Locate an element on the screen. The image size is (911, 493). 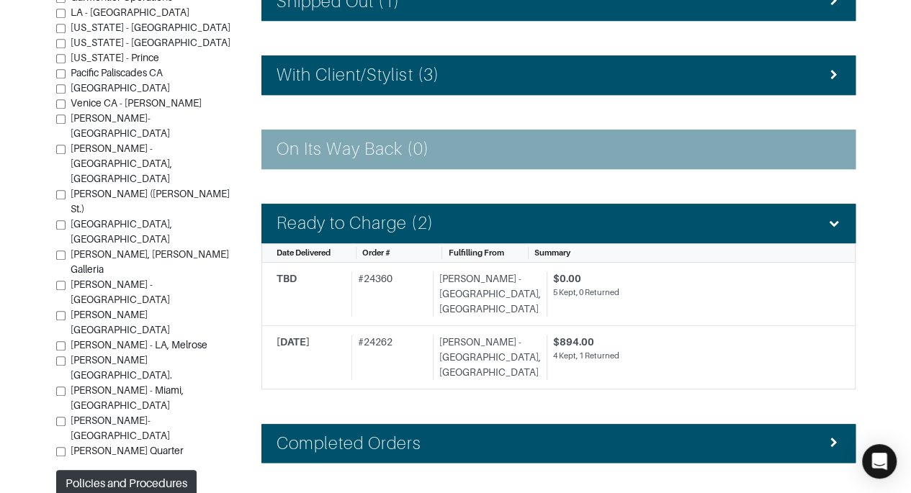
span: Pacific Paliscades CA is located at coordinates (117, 73).